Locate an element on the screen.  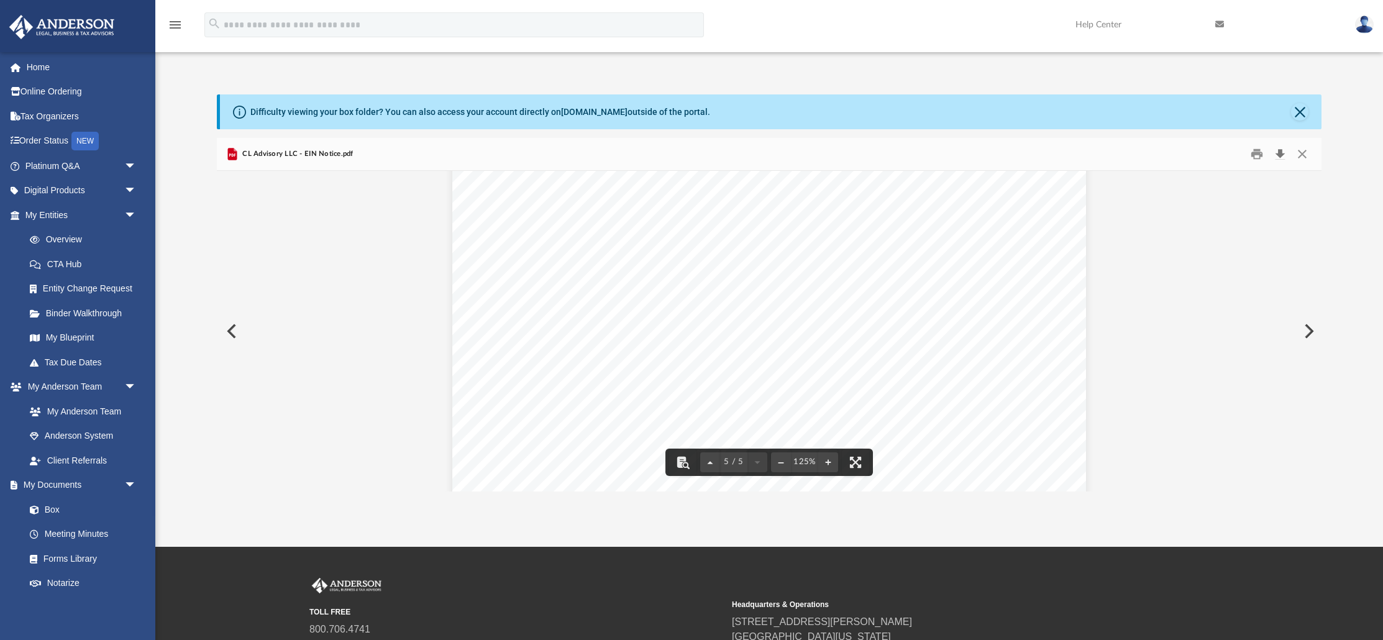
a: Notarize is located at coordinates (83, 583).